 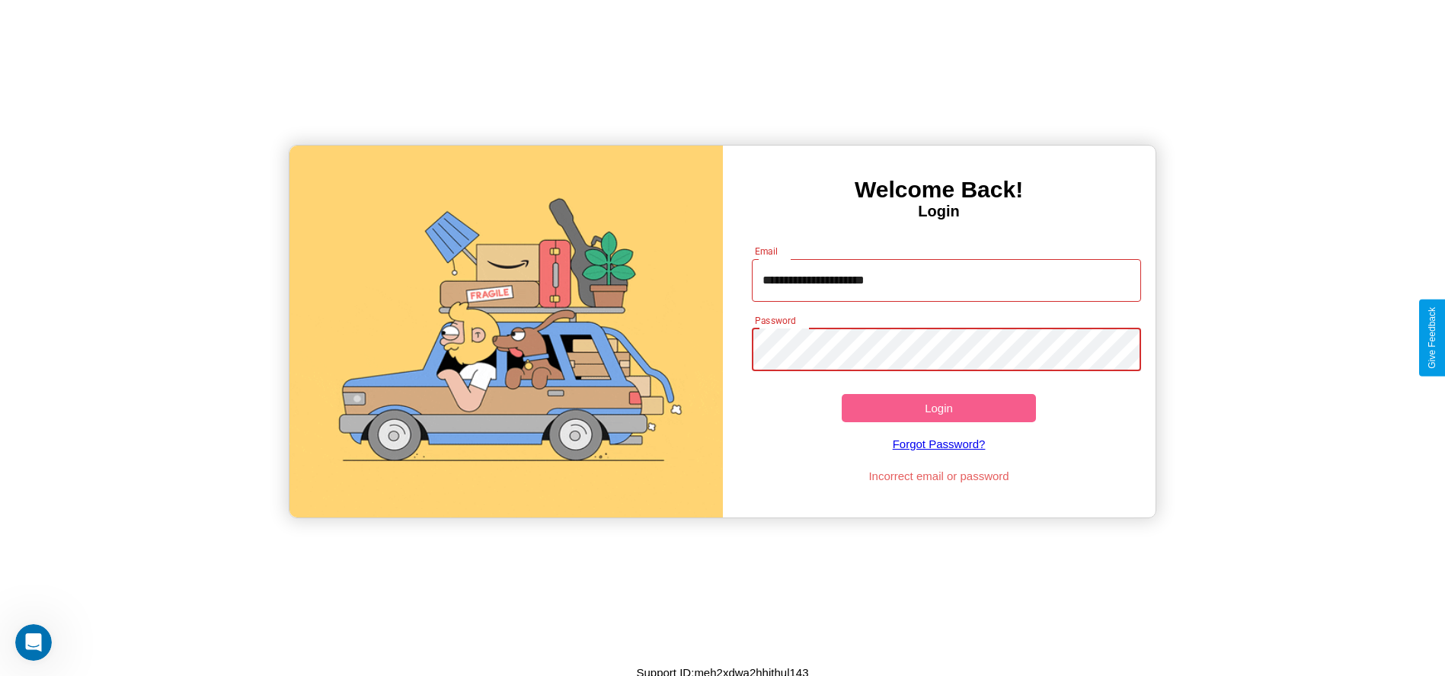 I want to click on p: Incorrect email or password, so click(x=938, y=475).